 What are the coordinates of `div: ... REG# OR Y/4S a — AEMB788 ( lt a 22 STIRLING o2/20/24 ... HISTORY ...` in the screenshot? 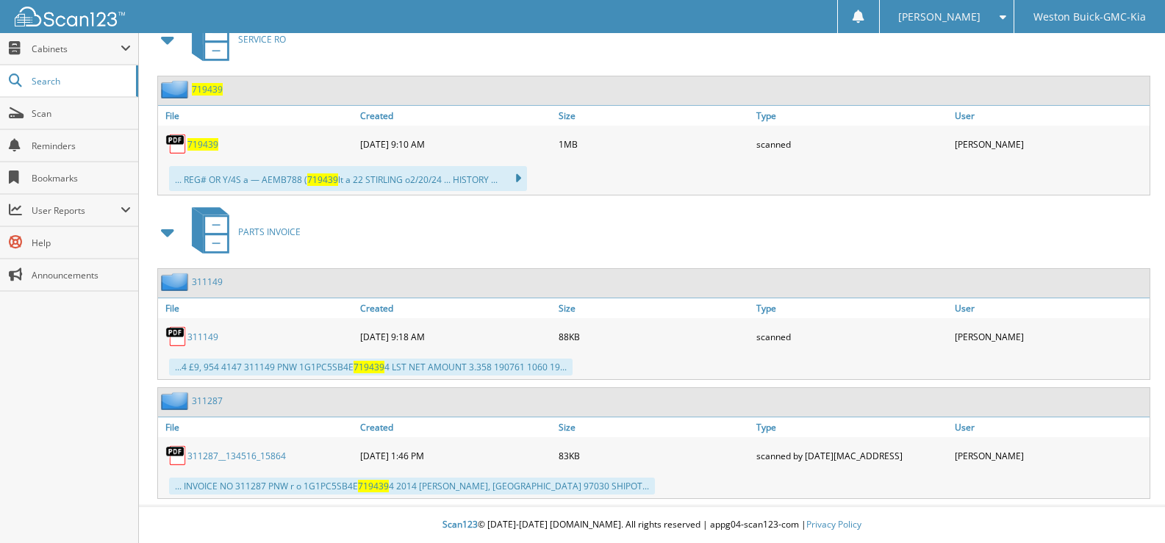 It's located at (348, 179).